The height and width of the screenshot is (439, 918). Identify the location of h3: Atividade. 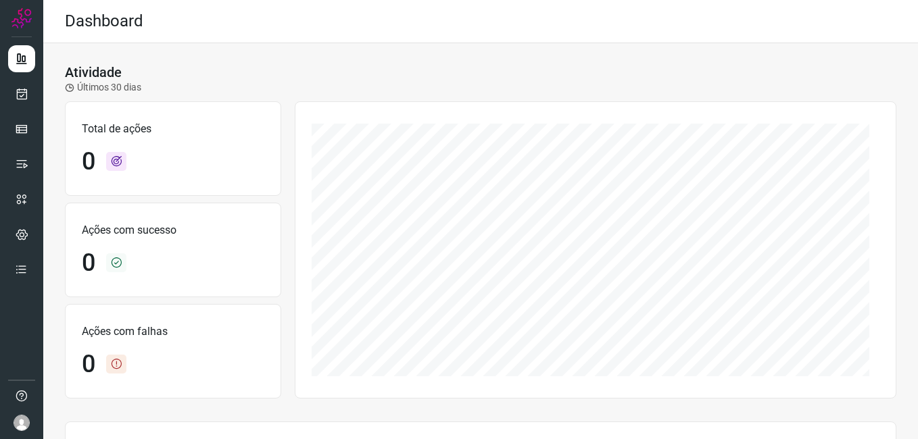
(93, 72).